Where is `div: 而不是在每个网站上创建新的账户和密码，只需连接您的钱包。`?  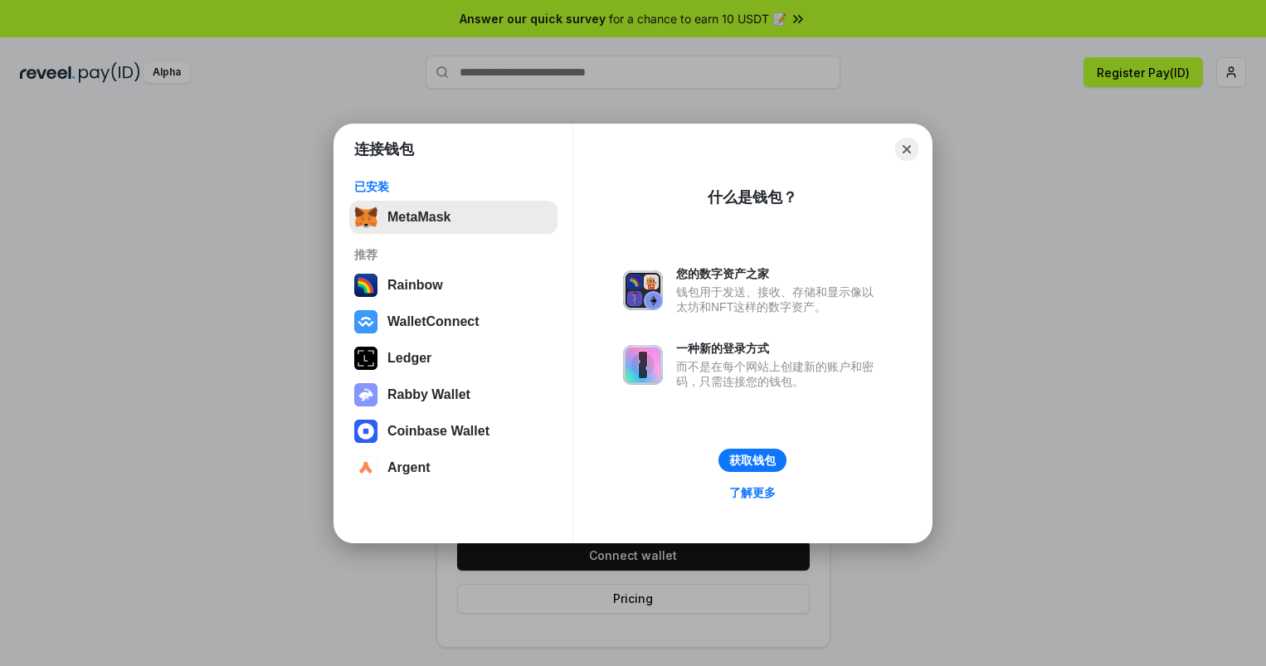
div: 而不是在每个网站上创建新的账户和密码，只需连接您的钱包。 is located at coordinates (779, 374).